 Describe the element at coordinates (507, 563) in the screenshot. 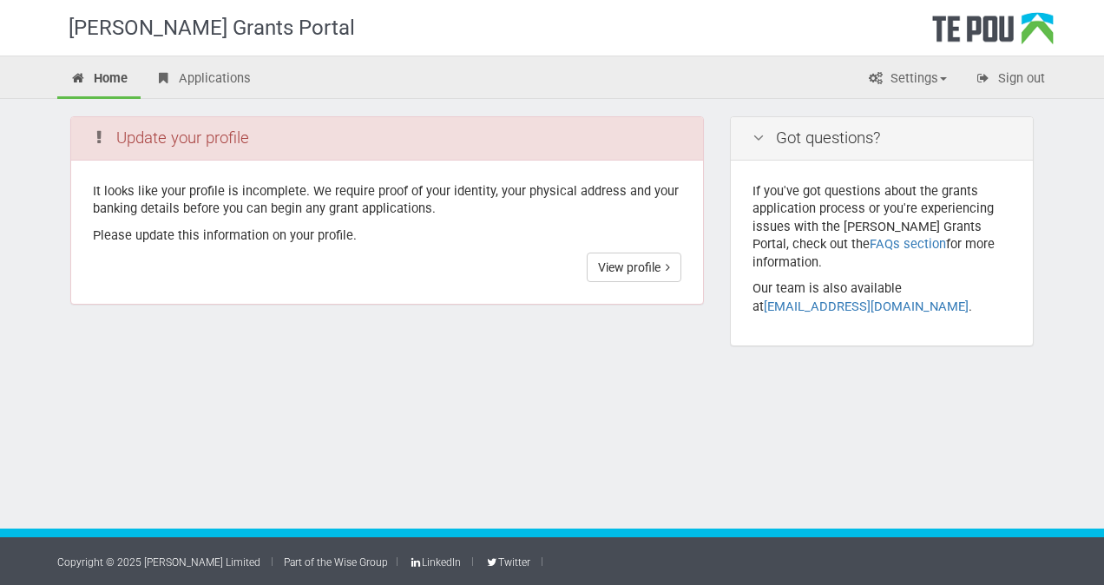

I see `a: Twitter` at that location.